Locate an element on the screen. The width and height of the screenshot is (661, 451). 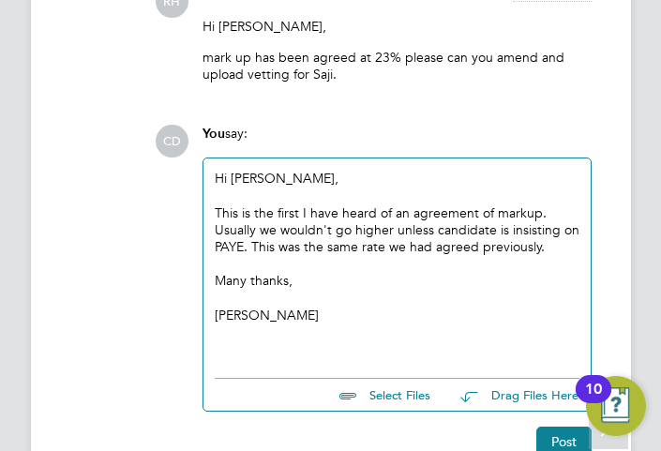
div: say: is located at coordinates (397, 141).